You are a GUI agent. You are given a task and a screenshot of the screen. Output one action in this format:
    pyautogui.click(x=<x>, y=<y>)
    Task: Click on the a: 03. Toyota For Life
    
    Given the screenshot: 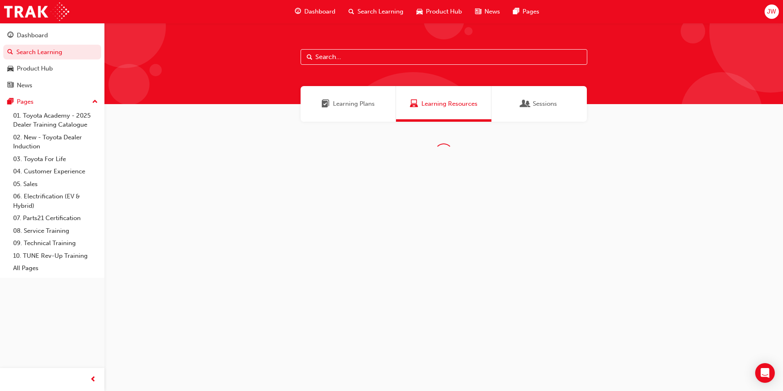 What is the action you would take?
    pyautogui.click(x=55, y=159)
    